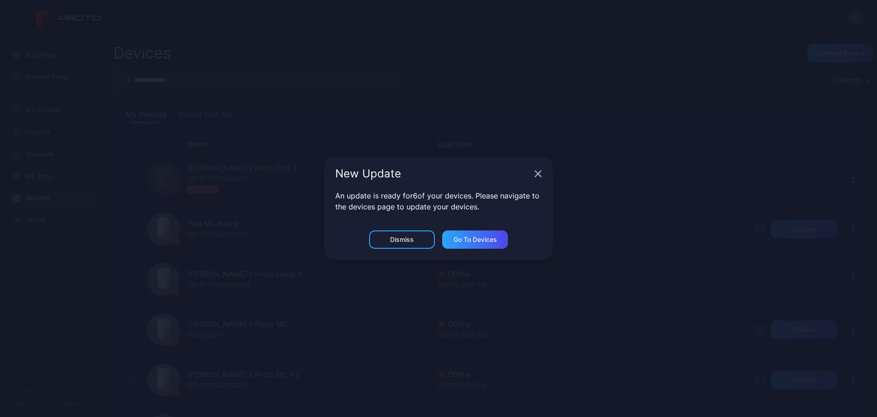  Describe the element at coordinates (475, 239) in the screenshot. I see `button: Go to devices` at that location.